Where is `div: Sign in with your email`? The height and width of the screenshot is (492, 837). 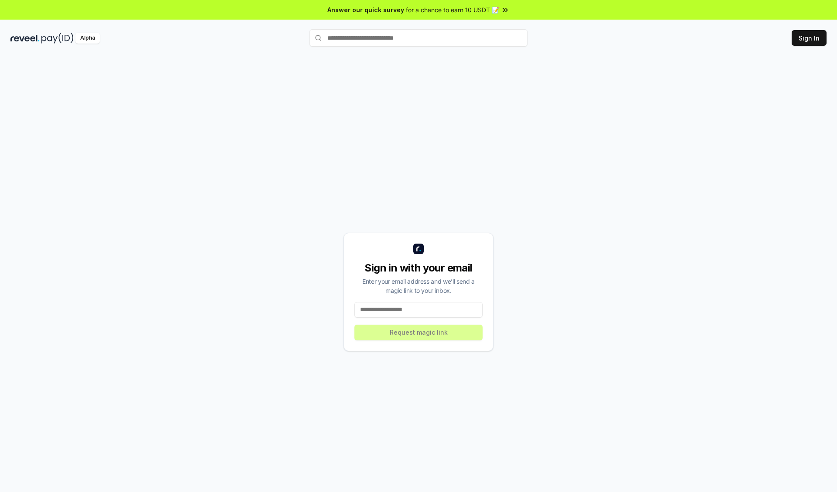
div: Sign in with your email is located at coordinates (419, 268).